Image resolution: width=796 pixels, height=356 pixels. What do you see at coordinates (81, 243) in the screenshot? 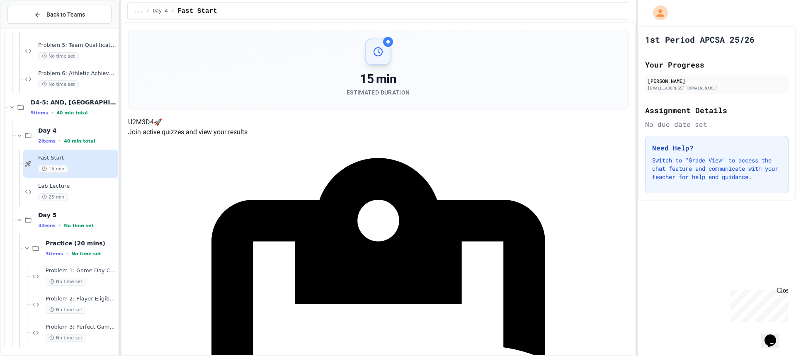
I see `span: Practice (20 mins)` at bounding box center [81, 243].